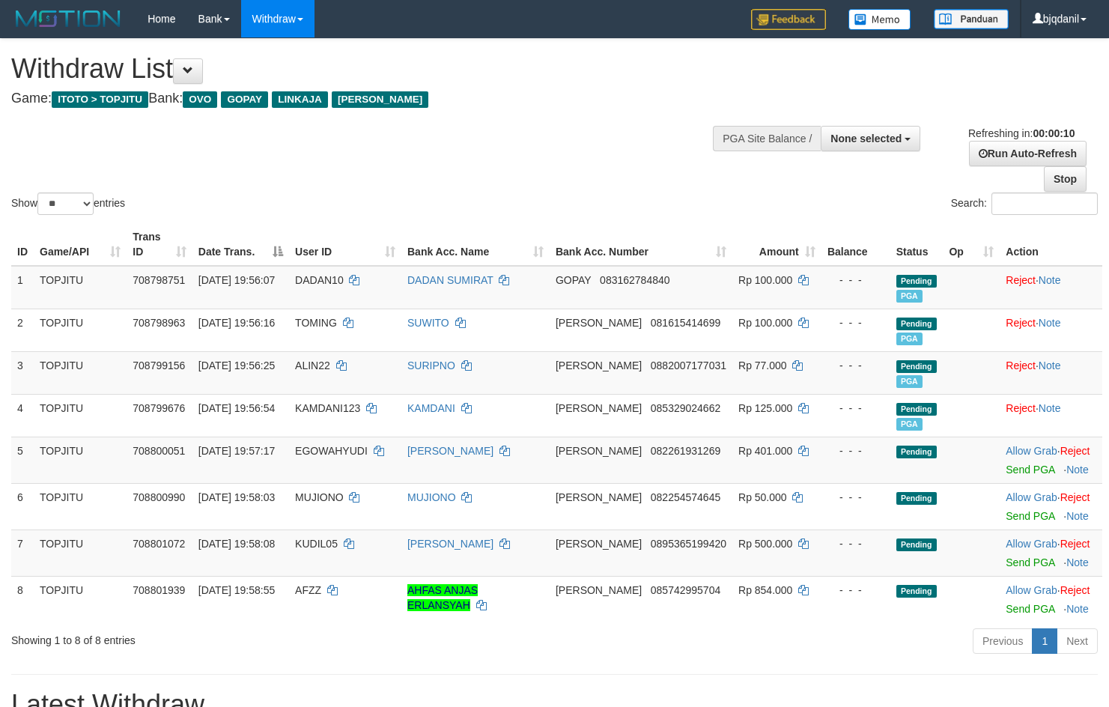 This screenshot has width=1109, height=707. I want to click on a: MUJIONO, so click(431, 497).